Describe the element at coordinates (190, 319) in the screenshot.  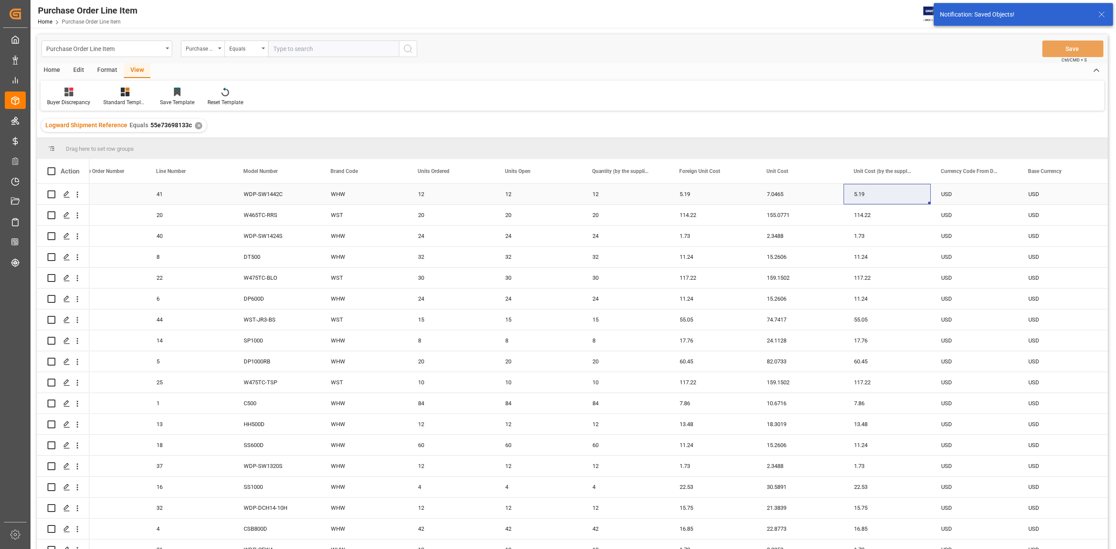
I see `div: 44` at that location.